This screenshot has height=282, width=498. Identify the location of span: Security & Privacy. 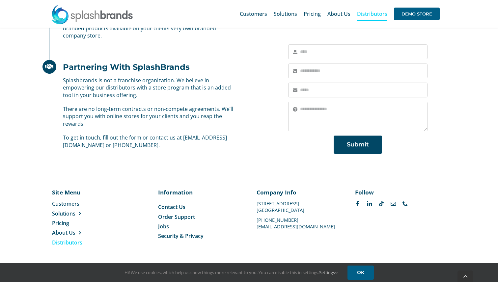
(181, 236).